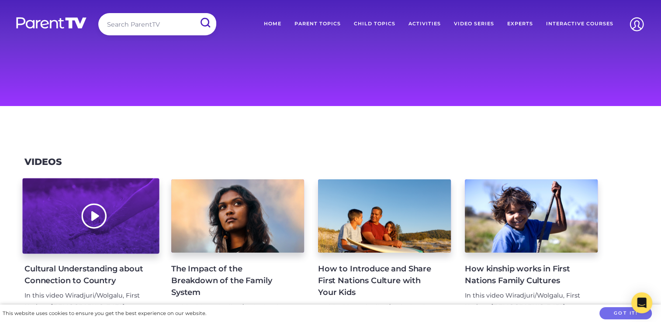 The height and width of the screenshot is (322, 661). Describe the element at coordinates (524, 275) in the screenshot. I see `h4: How kinship works in First Nations Family Cultures` at that location.